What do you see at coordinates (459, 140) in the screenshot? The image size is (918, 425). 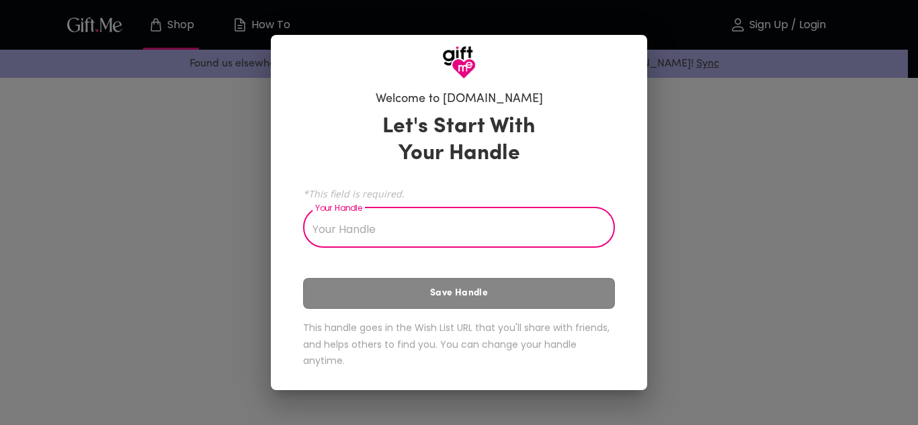 I see `h3: Let's Start With Your Handle` at bounding box center [459, 140].